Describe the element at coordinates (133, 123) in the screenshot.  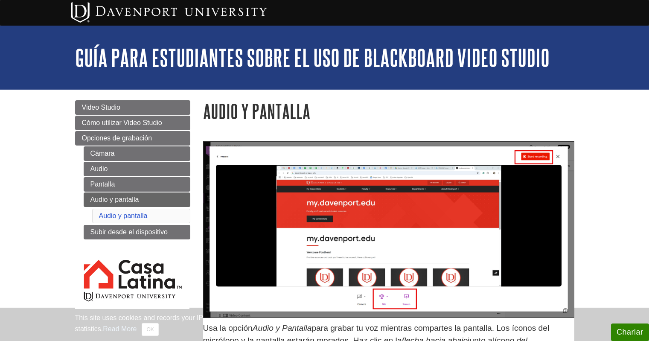
I see `a: Cómo utilizar Video Studio` at that location.